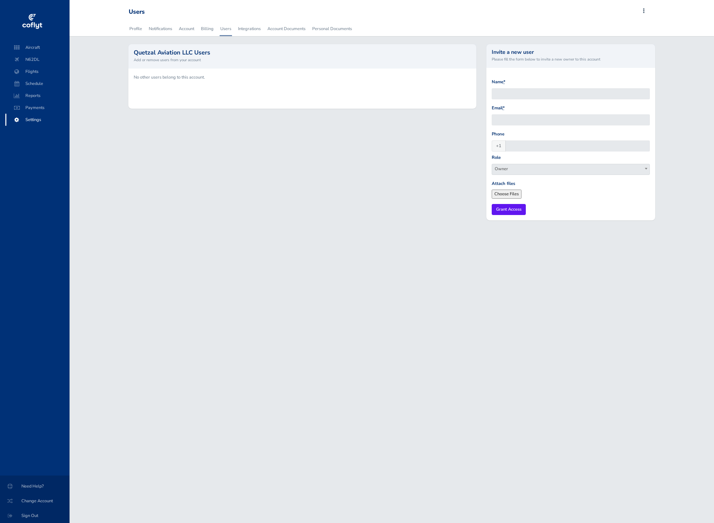  I want to click on span: Flights, so click(37, 72).